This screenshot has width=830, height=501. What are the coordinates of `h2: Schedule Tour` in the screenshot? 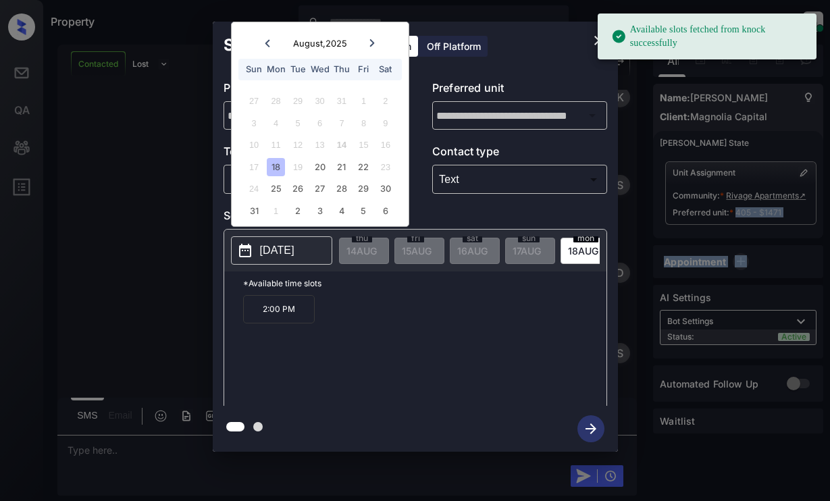 It's located at (282, 45).